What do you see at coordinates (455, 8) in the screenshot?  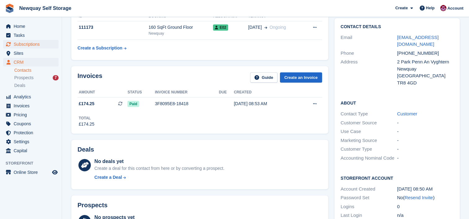 I see `span: Account` at bounding box center [455, 8].